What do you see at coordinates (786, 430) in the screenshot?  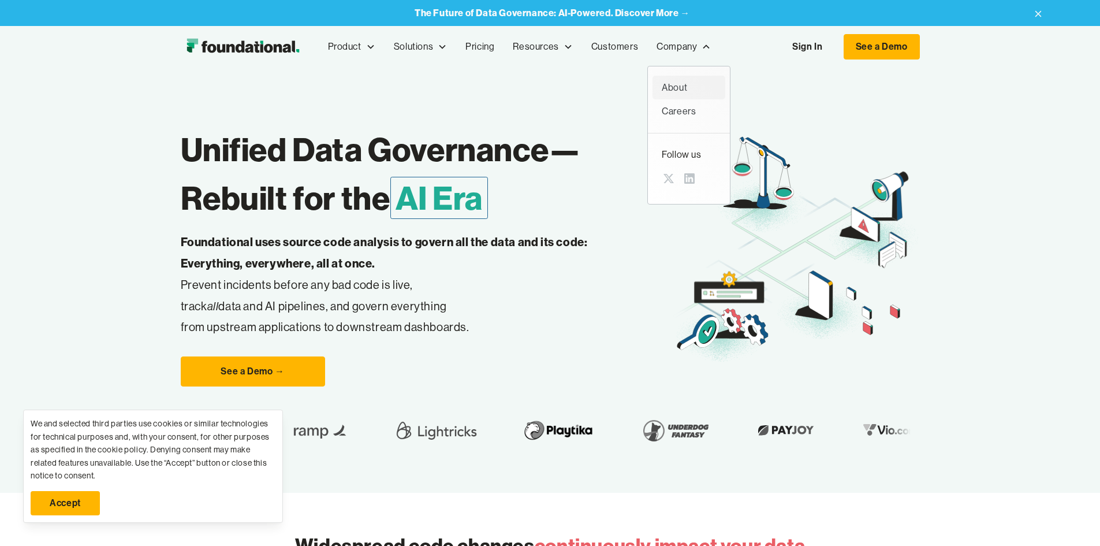 I see `img: Payjoy` at bounding box center [786, 430].